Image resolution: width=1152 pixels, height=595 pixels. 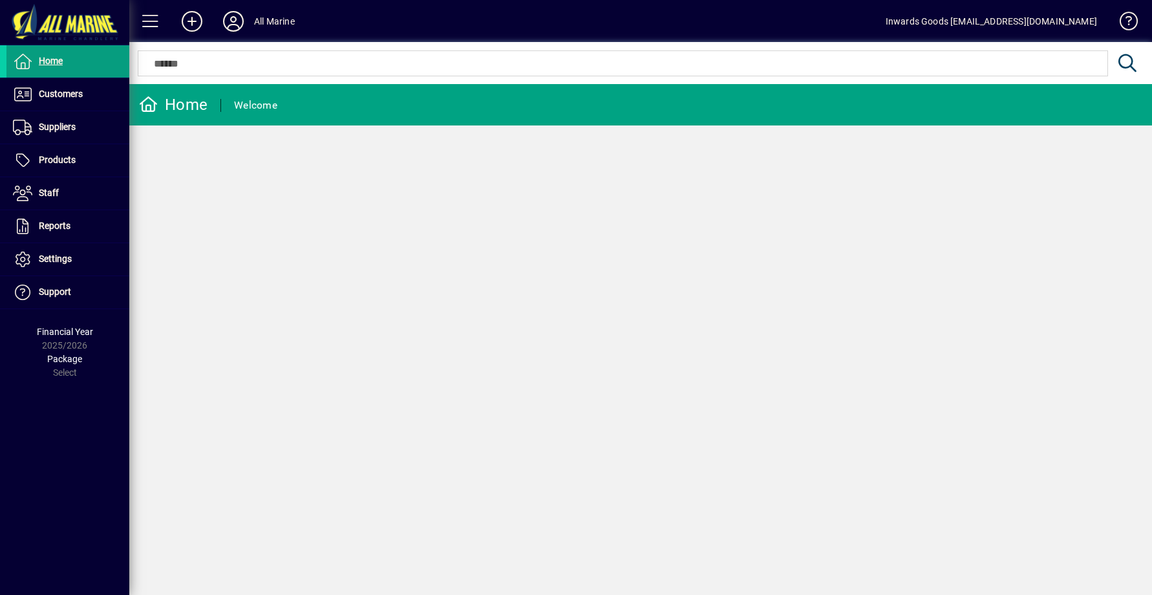 What do you see at coordinates (65, 332) in the screenshot?
I see `span: Financial Year` at bounding box center [65, 332].